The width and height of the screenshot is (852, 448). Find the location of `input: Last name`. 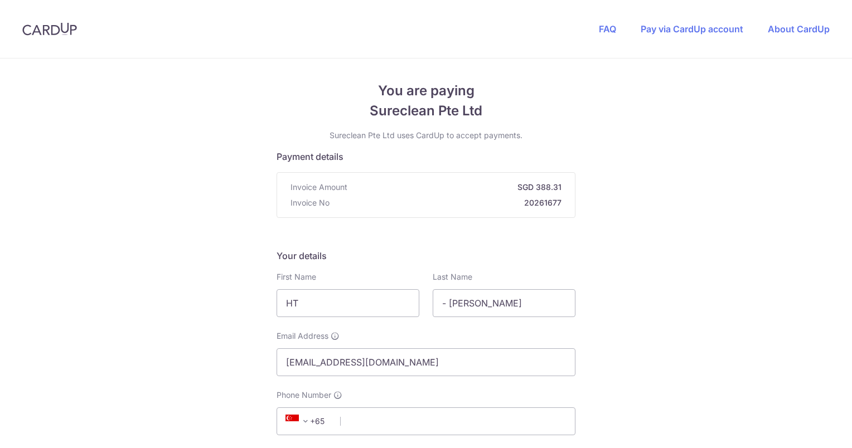

input: Last name is located at coordinates (504, 303).